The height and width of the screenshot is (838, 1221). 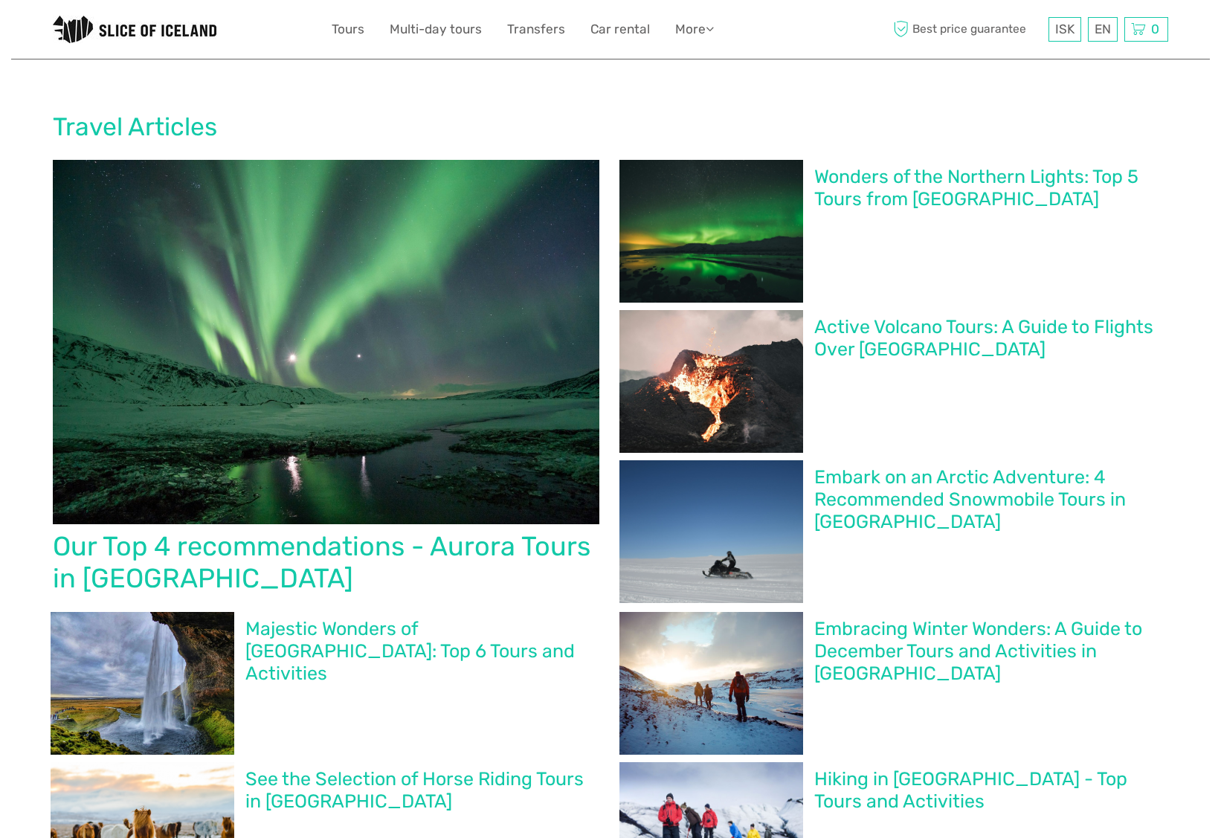 What do you see at coordinates (611, 126) in the screenshot?
I see `h1: Travel Articles` at bounding box center [611, 126].